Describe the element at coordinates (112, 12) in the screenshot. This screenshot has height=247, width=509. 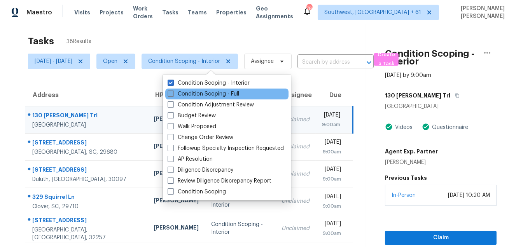
I see `span: Projects` at that location.